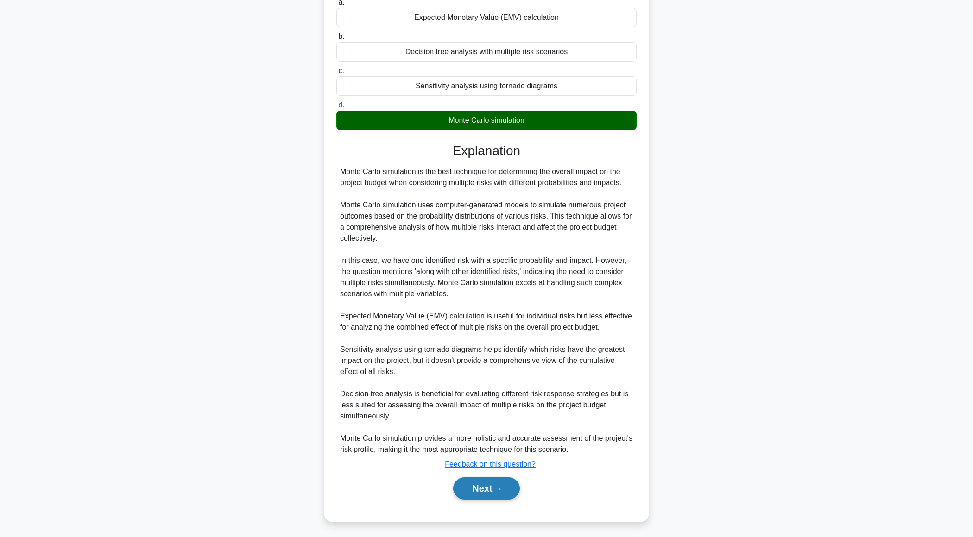 Image resolution: width=973 pixels, height=537 pixels. I want to click on h3: Explanation, so click(486, 151).